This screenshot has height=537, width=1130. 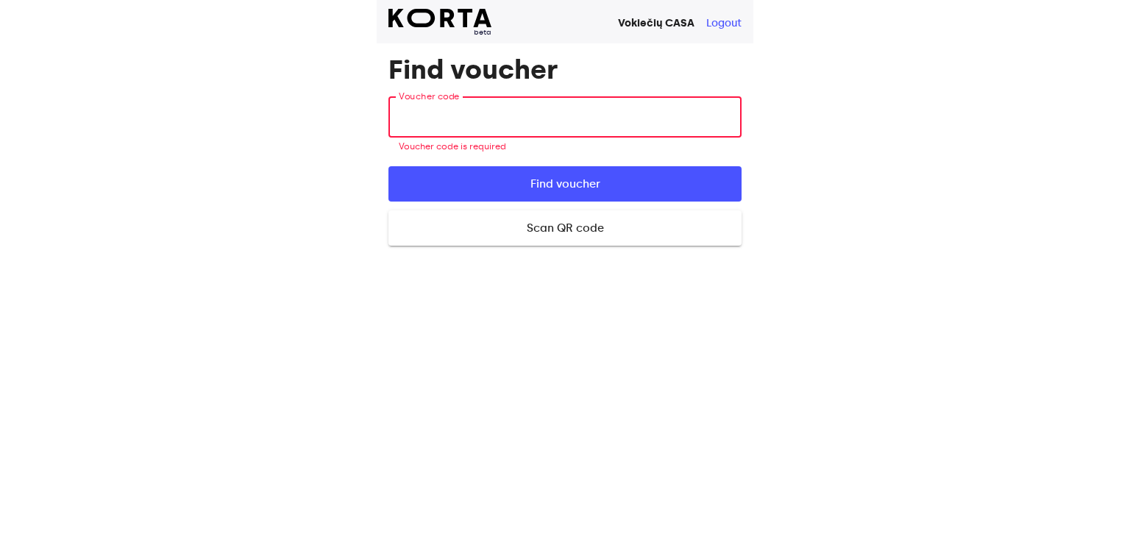 What do you see at coordinates (440, 32) in the screenshot?
I see `span: beta` at bounding box center [440, 32].